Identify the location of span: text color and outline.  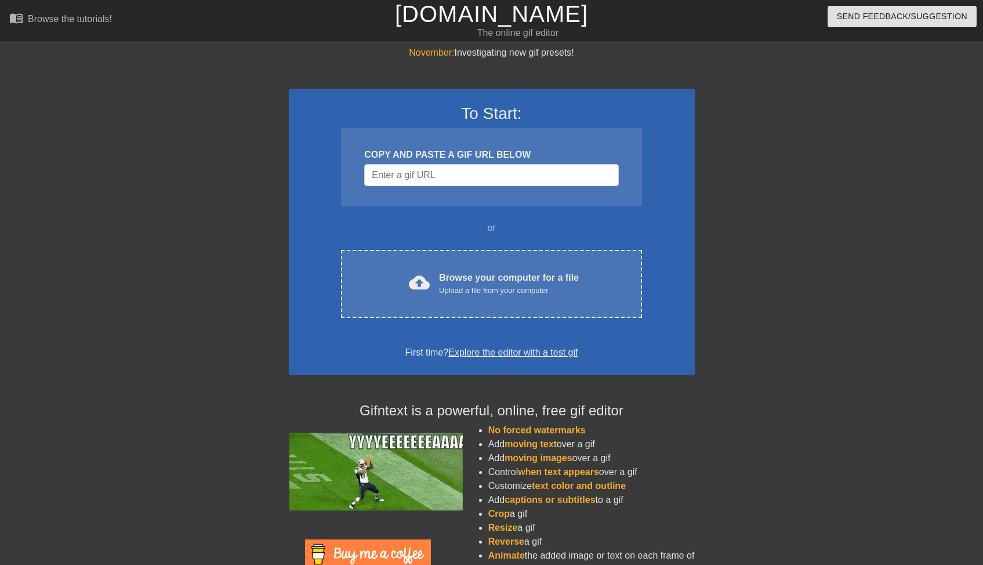
(579, 486).